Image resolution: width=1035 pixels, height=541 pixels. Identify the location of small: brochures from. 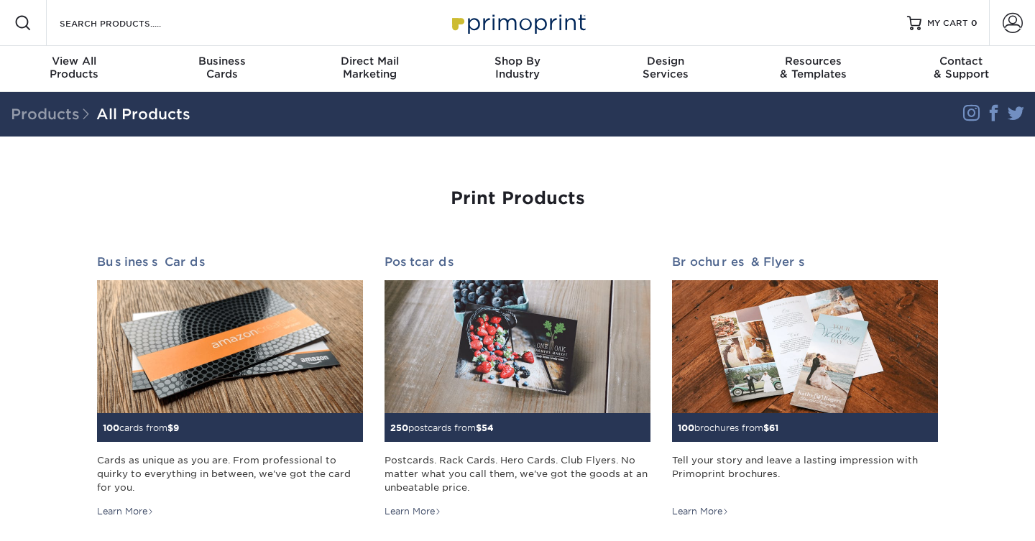
(728, 428).